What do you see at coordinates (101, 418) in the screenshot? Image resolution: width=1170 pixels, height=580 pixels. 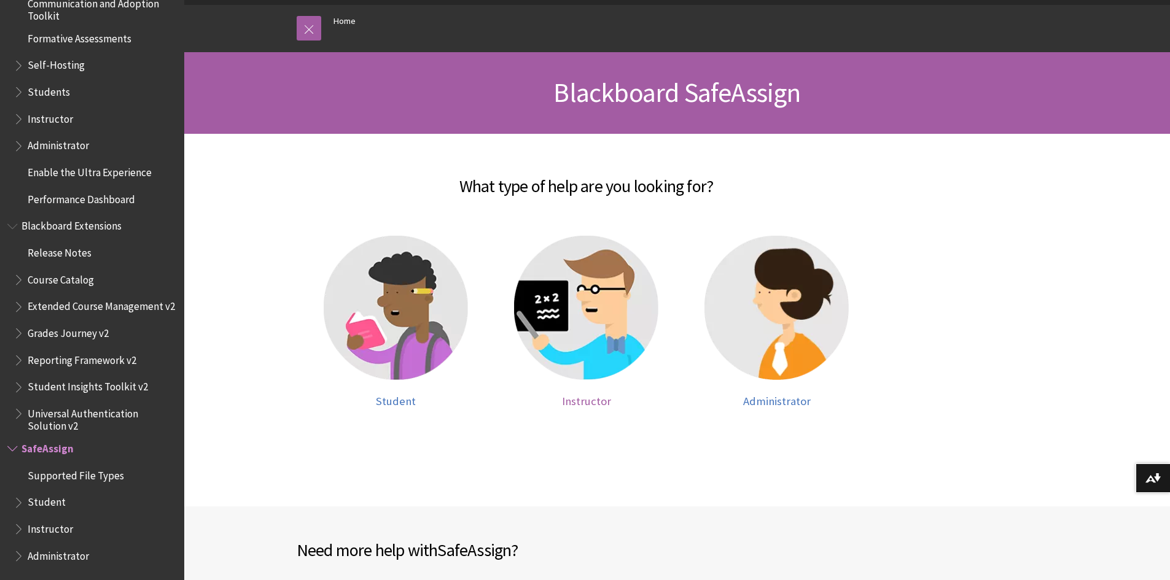 I see `span: Universal Authentication Solution v2` at bounding box center [101, 418].